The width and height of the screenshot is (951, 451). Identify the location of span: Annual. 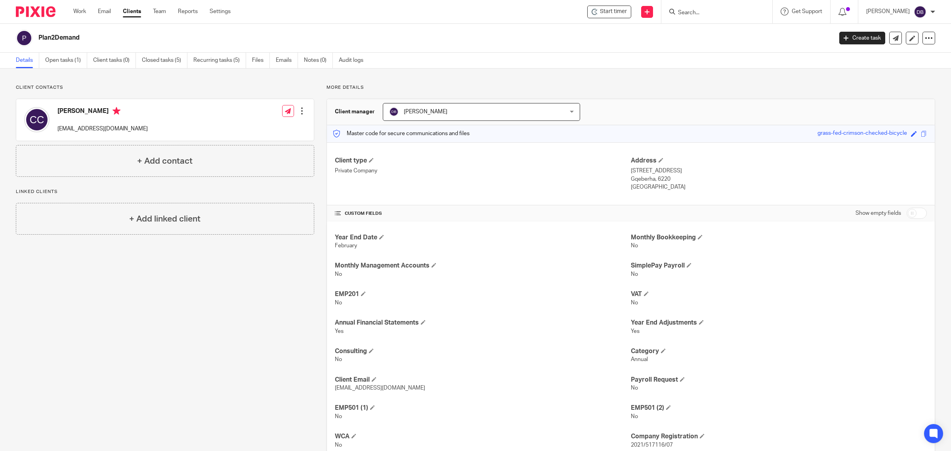
(639, 360).